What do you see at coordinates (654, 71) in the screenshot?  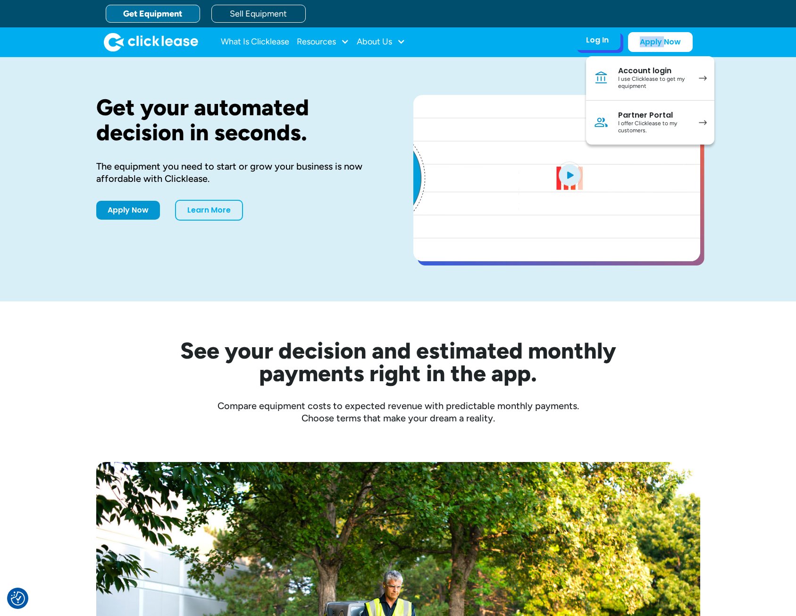 I see `div: Account login` at bounding box center [654, 71].